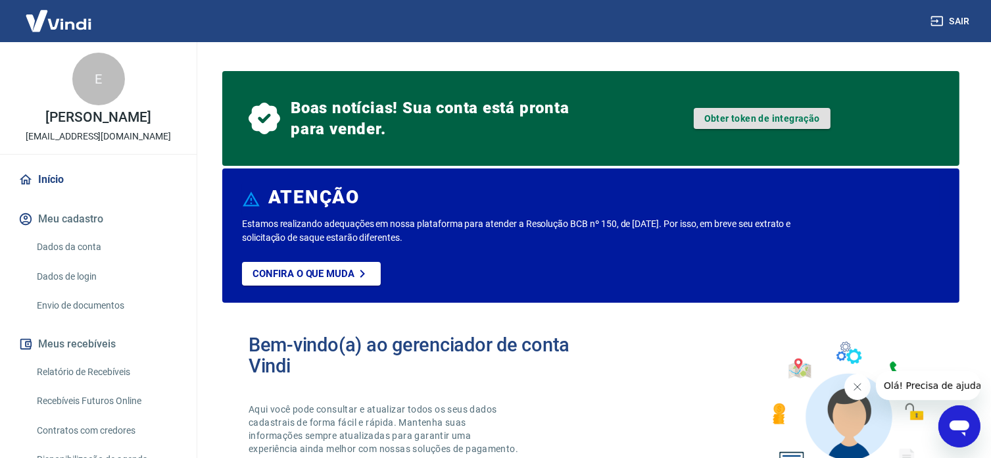 This screenshot has height=458, width=991. What do you see at coordinates (106, 401) in the screenshot?
I see `a: Recebíveis Futuros Online` at bounding box center [106, 401].